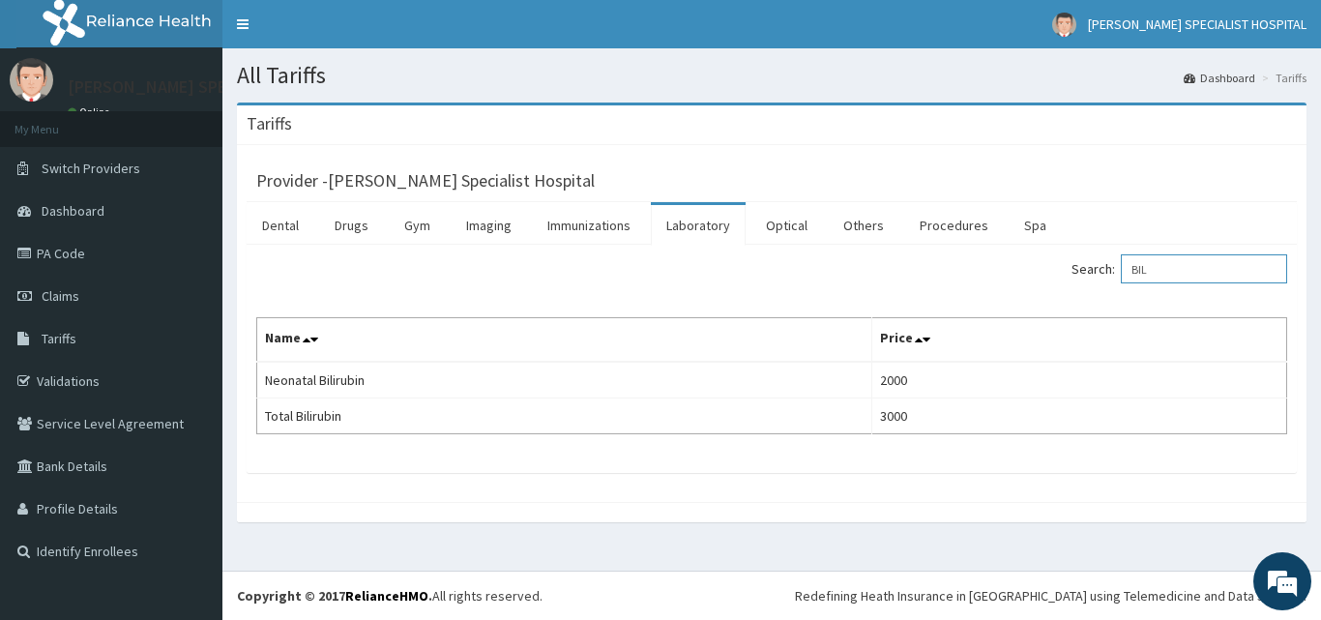 This screenshot has width=1321, height=620. Describe the element at coordinates (1035, 225) in the screenshot. I see `a: Spa` at that location.